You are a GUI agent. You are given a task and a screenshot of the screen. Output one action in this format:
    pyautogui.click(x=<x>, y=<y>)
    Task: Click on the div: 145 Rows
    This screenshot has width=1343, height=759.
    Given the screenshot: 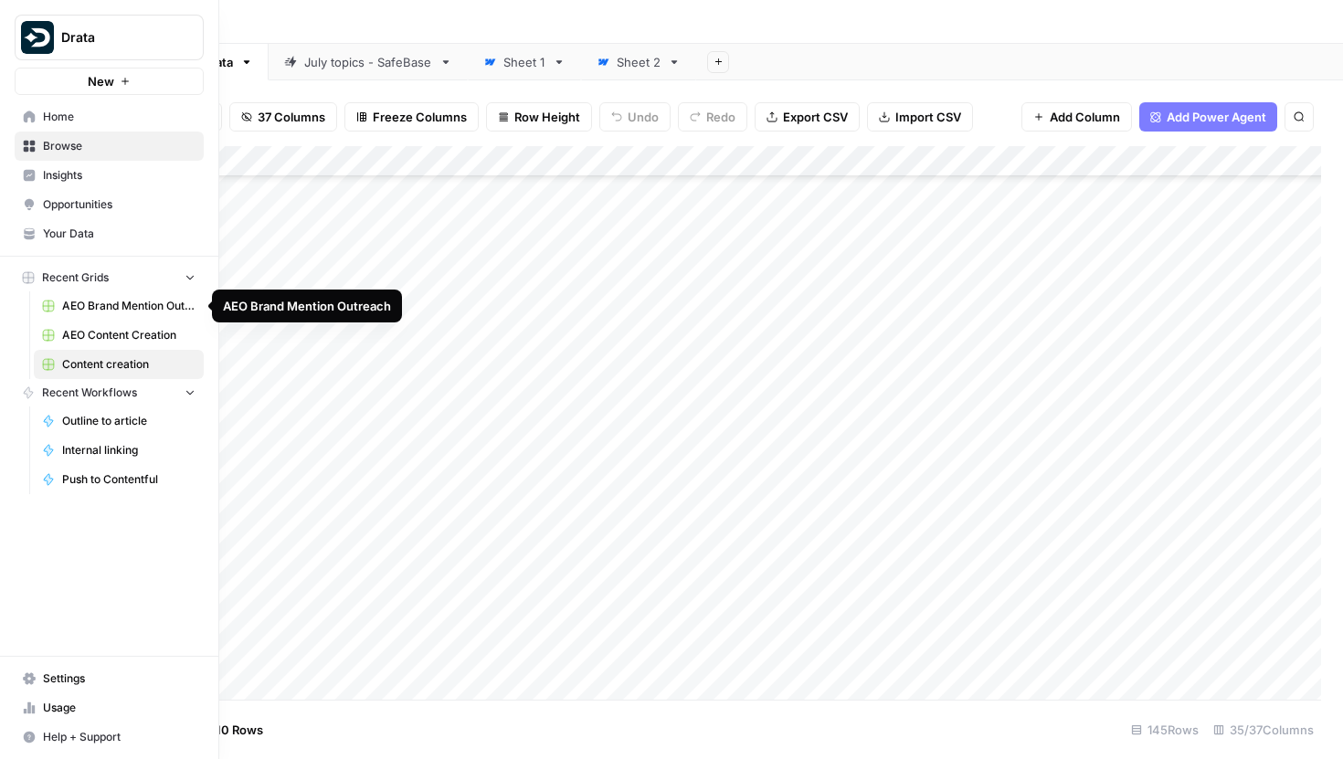 What is the action you would take?
    pyautogui.click(x=1165, y=730)
    